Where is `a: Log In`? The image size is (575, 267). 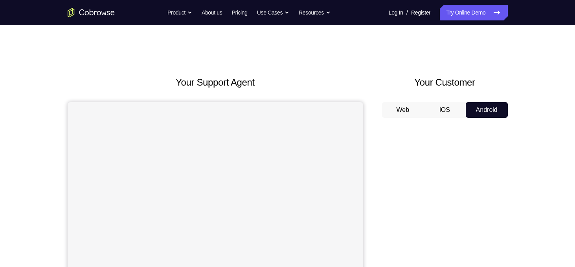 a: Log In is located at coordinates (395, 13).